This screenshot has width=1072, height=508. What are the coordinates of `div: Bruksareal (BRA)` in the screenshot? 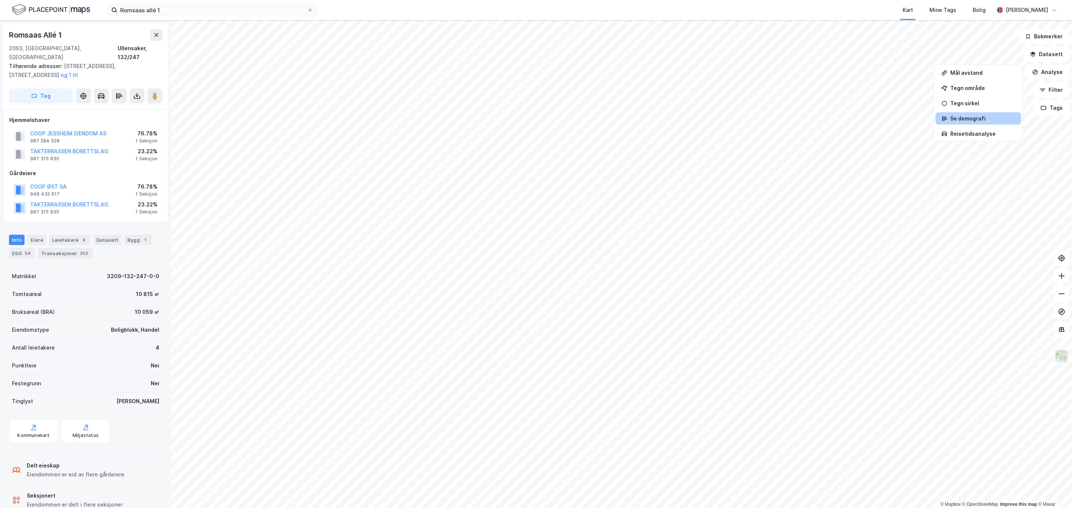 It's located at (33, 312).